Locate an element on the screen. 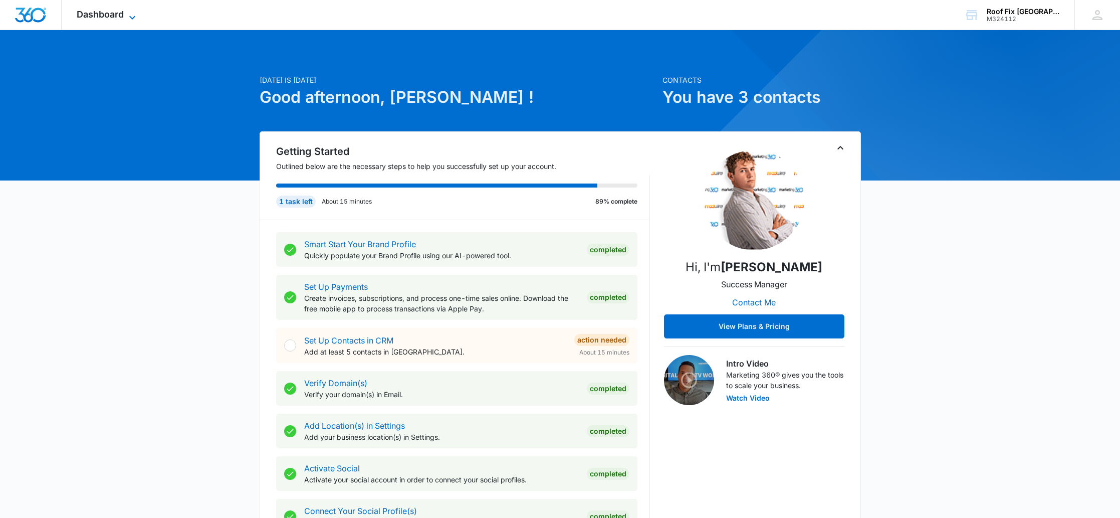  button: Toggle Collapse is located at coordinates (840, 148).